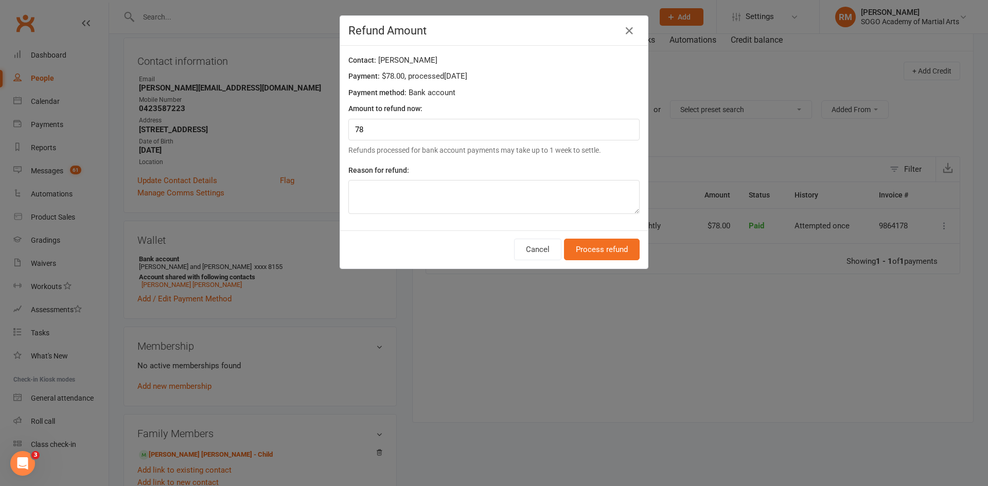 This screenshot has height=486, width=988. I want to click on div: Refunds processed for bank account payments may take up to 1 week to settle., so click(494, 150).